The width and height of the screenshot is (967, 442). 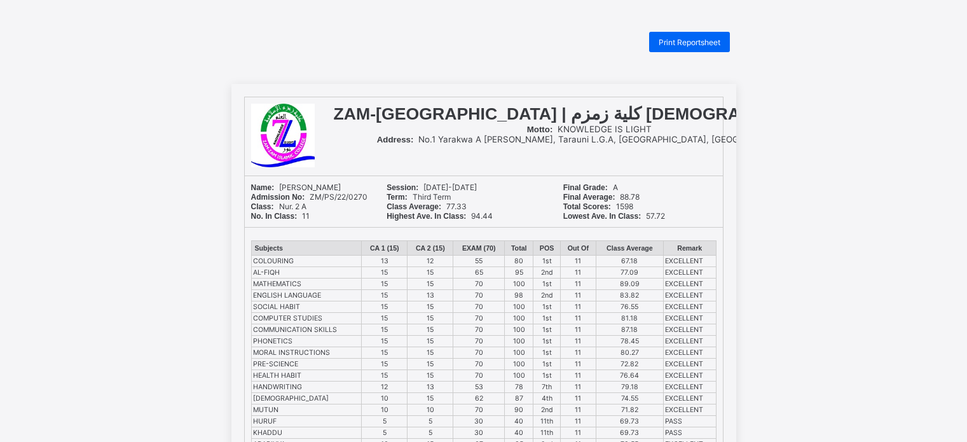 I want to click on td: 95, so click(x=519, y=273).